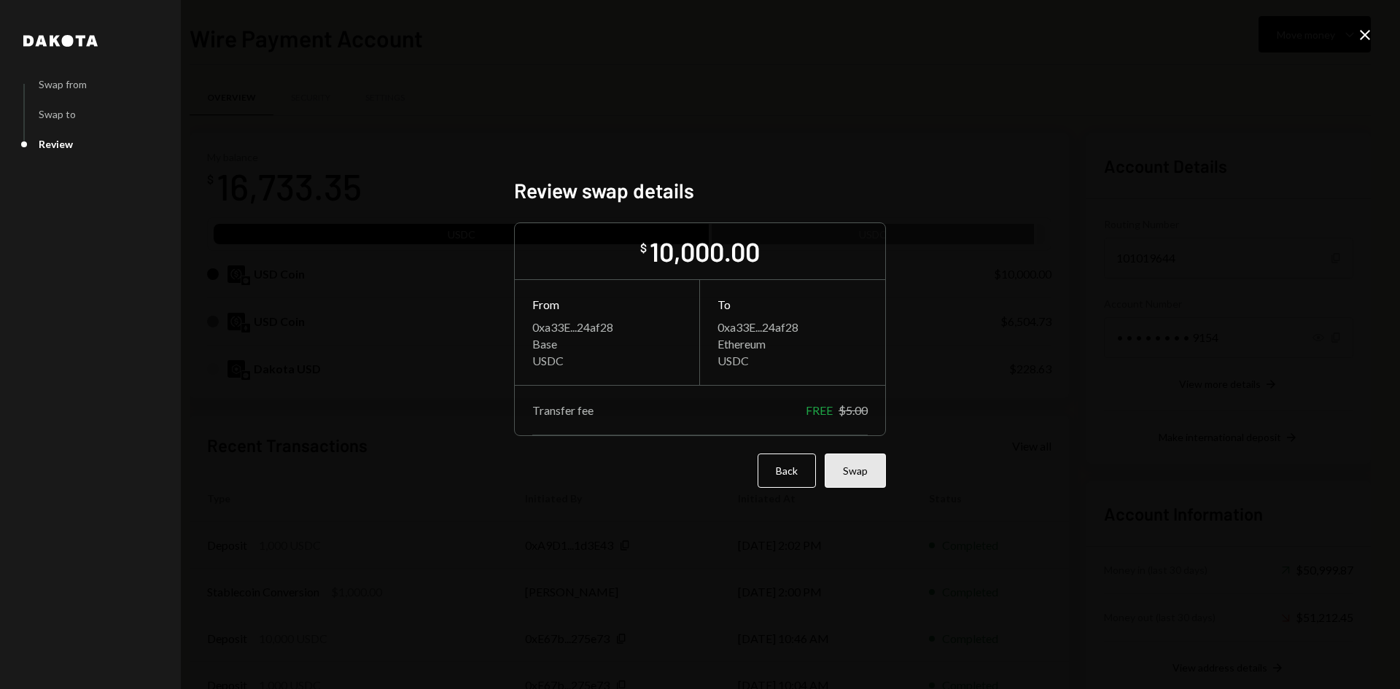  What do you see at coordinates (55, 144) in the screenshot?
I see `div: Review` at bounding box center [55, 144].